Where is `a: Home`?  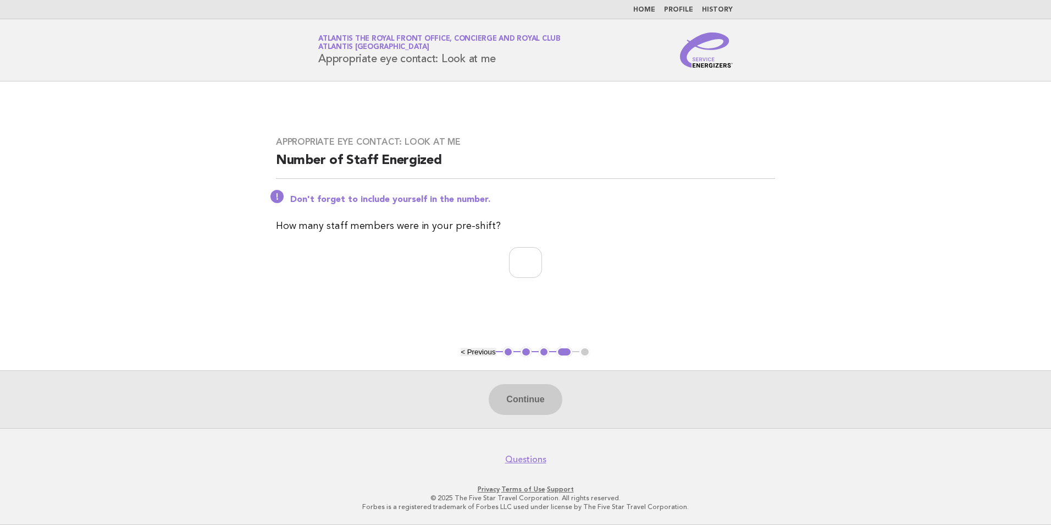 a: Home is located at coordinates (644, 10).